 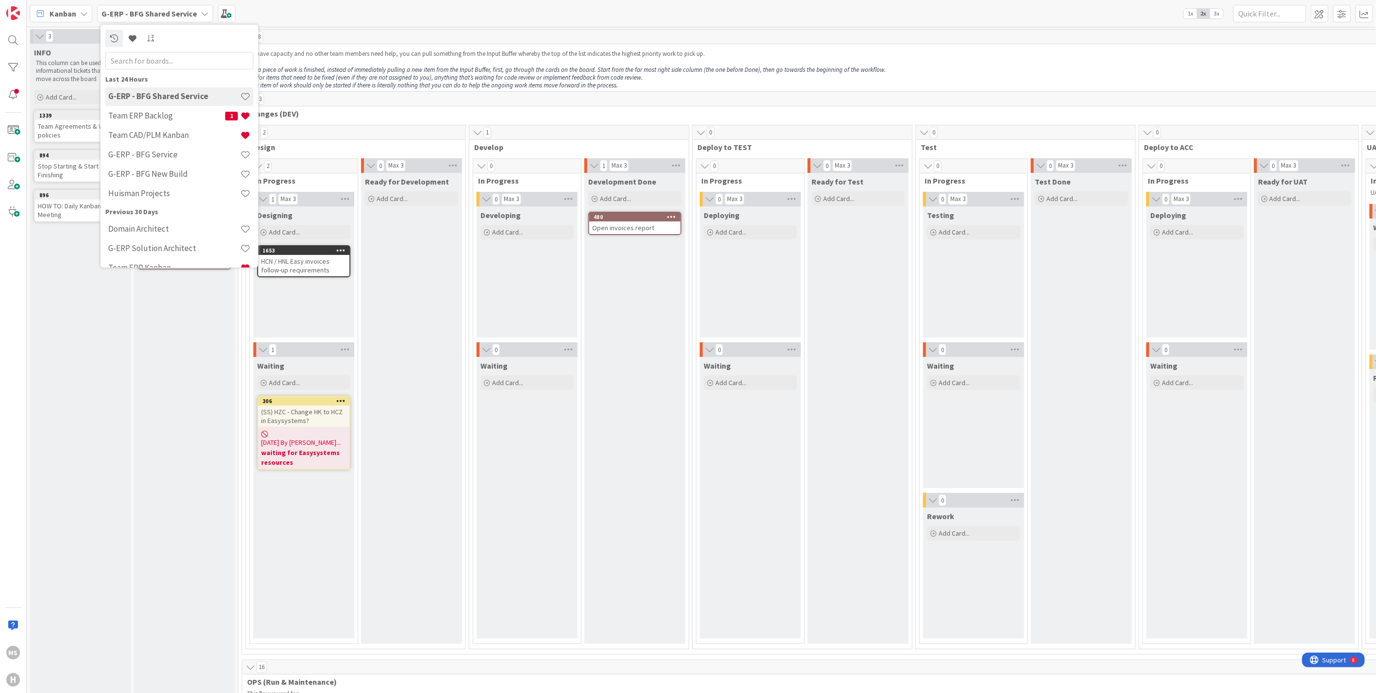 What do you see at coordinates (81, 170) in the screenshot?
I see `div: Stop Starting & Start Finishing` at bounding box center [81, 170].